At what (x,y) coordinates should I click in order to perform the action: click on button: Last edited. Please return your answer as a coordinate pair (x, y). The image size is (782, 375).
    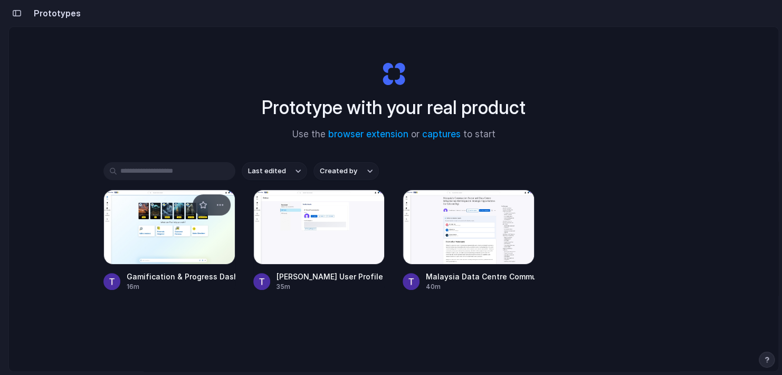
    Looking at the image, I should click on (274, 171).